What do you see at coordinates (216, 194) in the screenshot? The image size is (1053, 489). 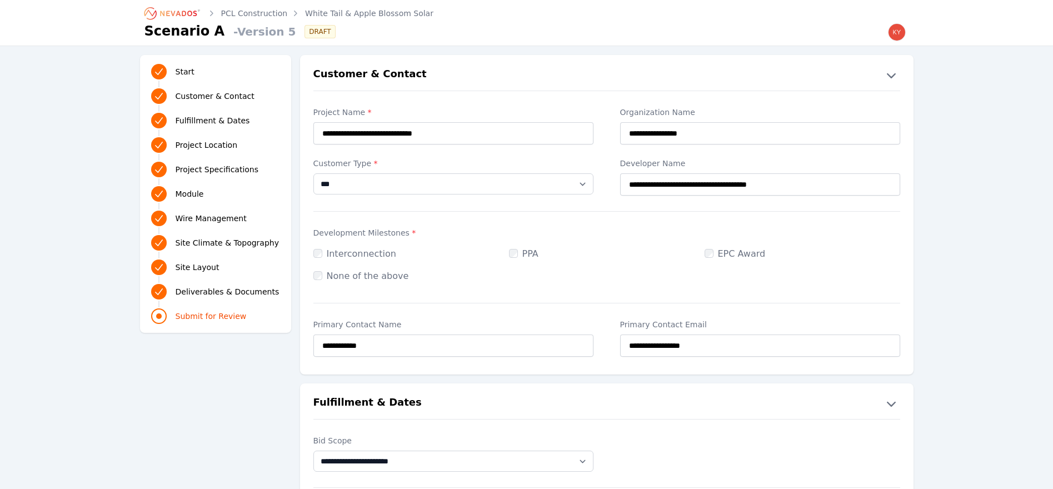 I see `nav: Progress` at bounding box center [216, 194].